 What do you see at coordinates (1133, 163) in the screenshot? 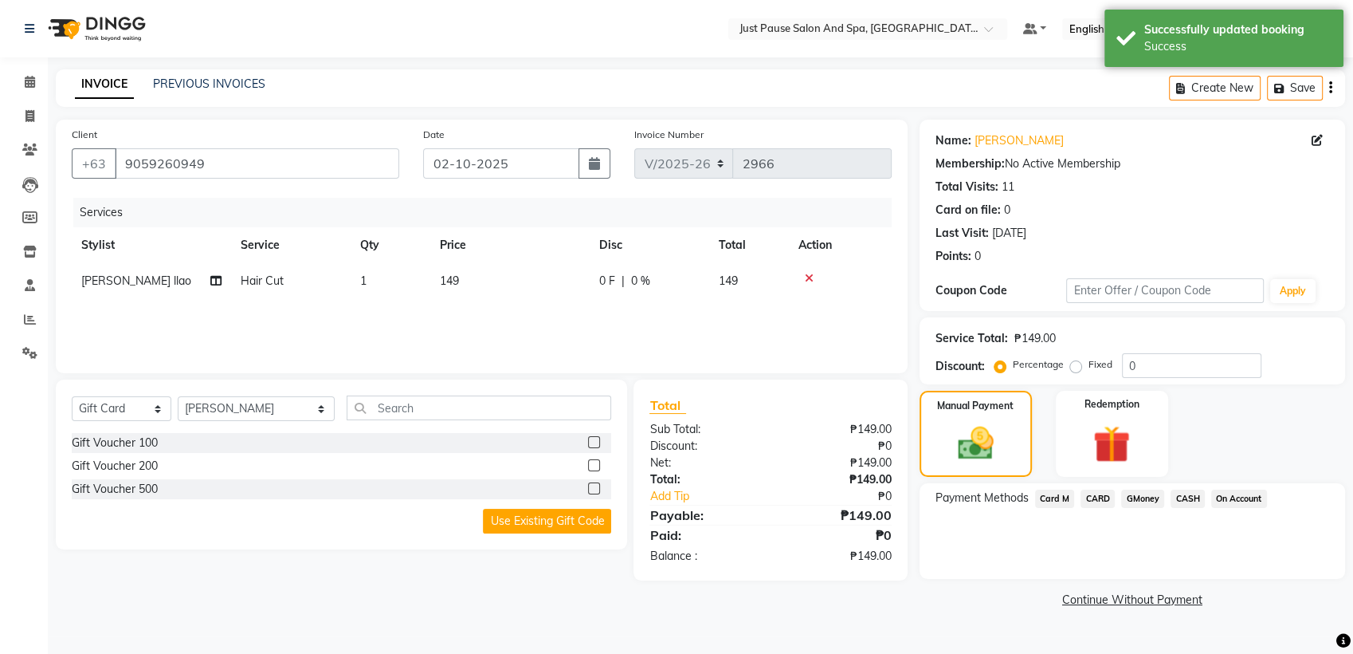
I see `div: No Active Membership` at bounding box center [1133, 163].